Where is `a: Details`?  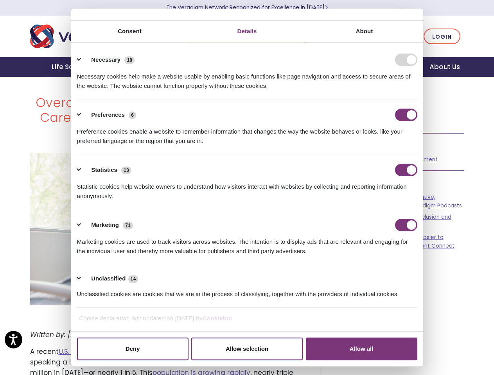 a: Details is located at coordinates (247, 31).